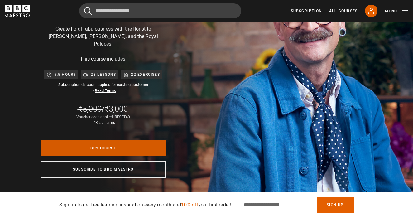 Image resolution: width=413 pixels, height=218 pixels. What do you see at coordinates (65, 74) in the screenshot?
I see `p: 5.5 hours` at bounding box center [65, 74].